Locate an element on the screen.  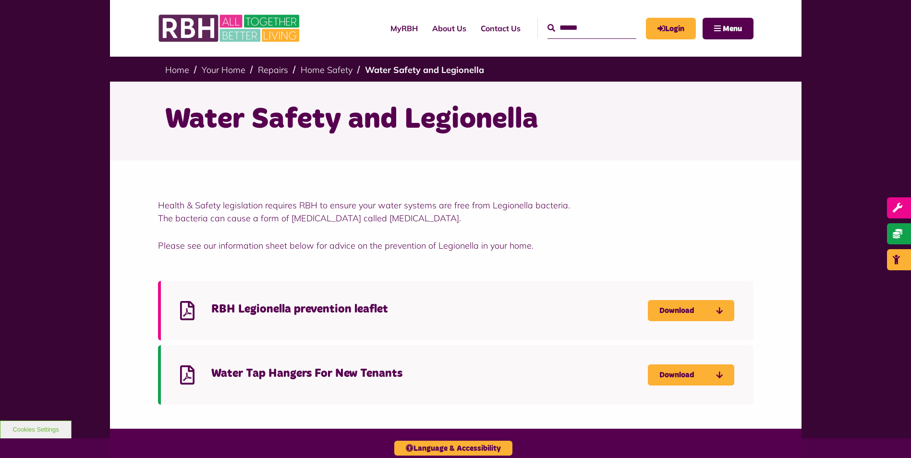
a: Home is located at coordinates (177, 70).